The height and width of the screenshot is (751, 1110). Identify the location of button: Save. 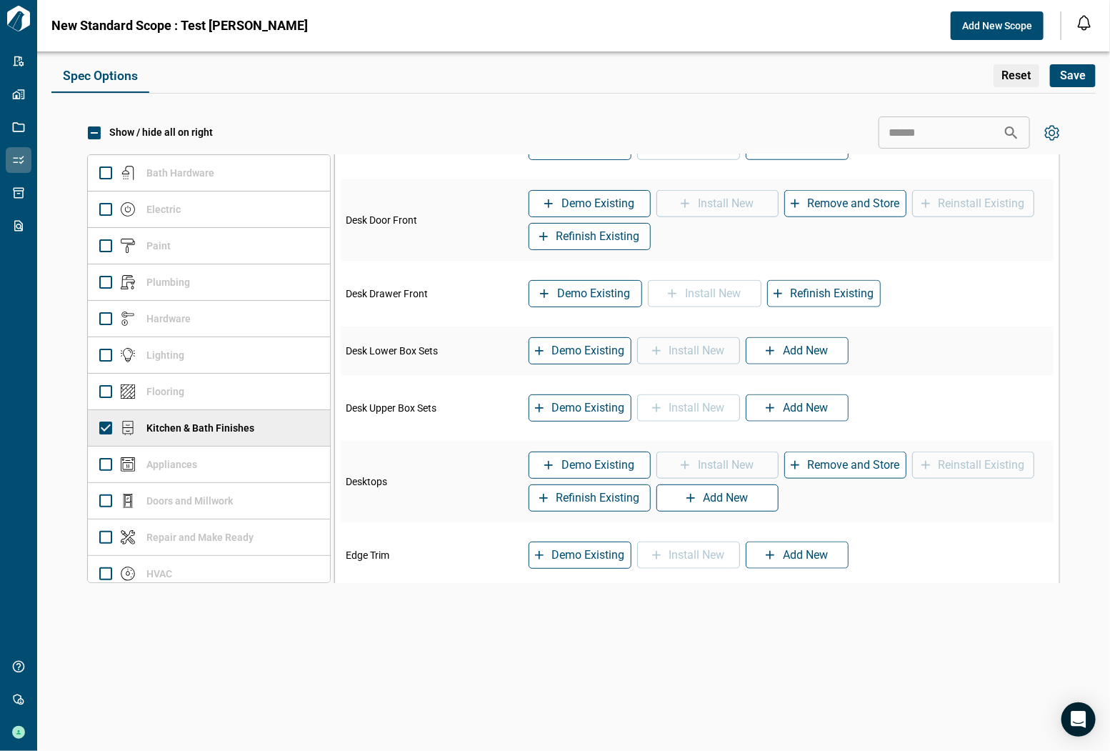
(1073, 76).